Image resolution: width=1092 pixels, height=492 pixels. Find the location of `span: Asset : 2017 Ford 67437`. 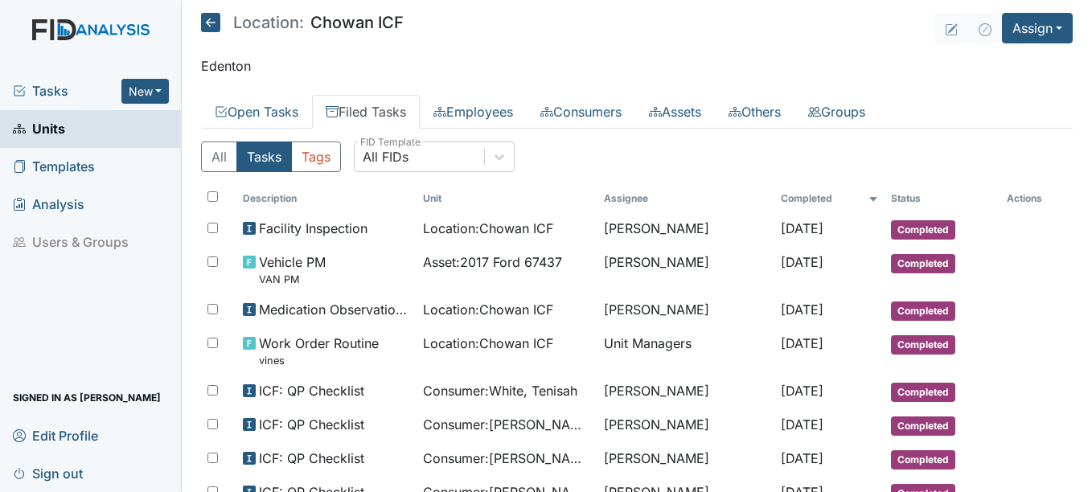

span: Asset : 2017 Ford 67437 is located at coordinates (492, 262).